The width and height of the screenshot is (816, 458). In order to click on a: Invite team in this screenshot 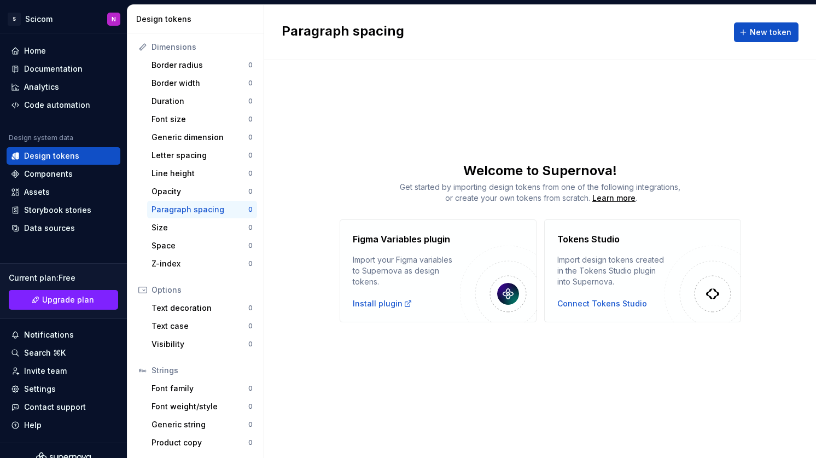, I will do `click(63, 371)`.